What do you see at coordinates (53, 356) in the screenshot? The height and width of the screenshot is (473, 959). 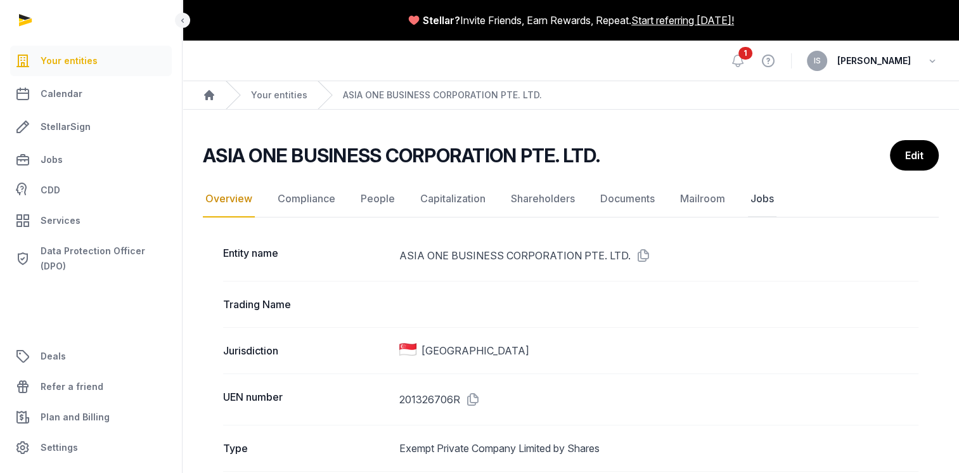 I see `span: Deals` at bounding box center [53, 356].